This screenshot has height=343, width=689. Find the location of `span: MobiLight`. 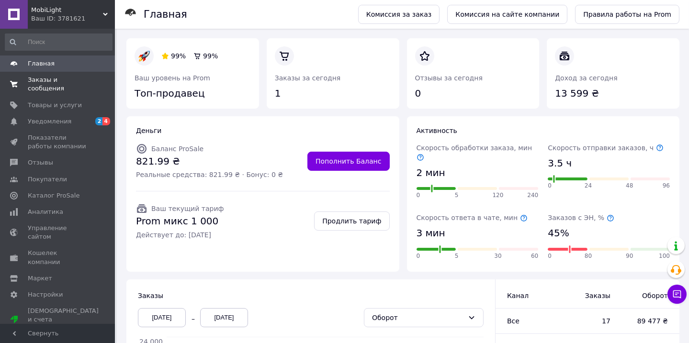

span: MobiLight is located at coordinates (67, 10).